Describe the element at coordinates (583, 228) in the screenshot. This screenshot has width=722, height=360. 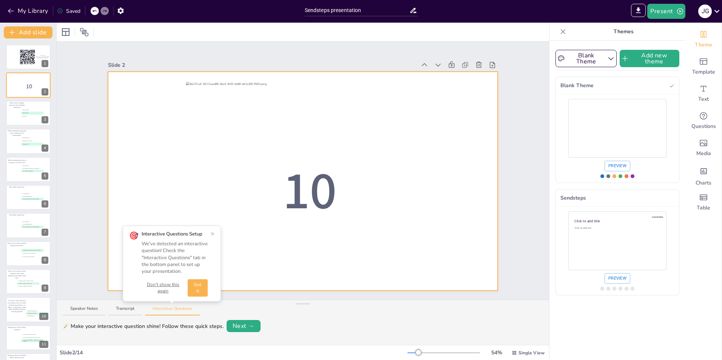
I see `span: Click to add text` at that location.